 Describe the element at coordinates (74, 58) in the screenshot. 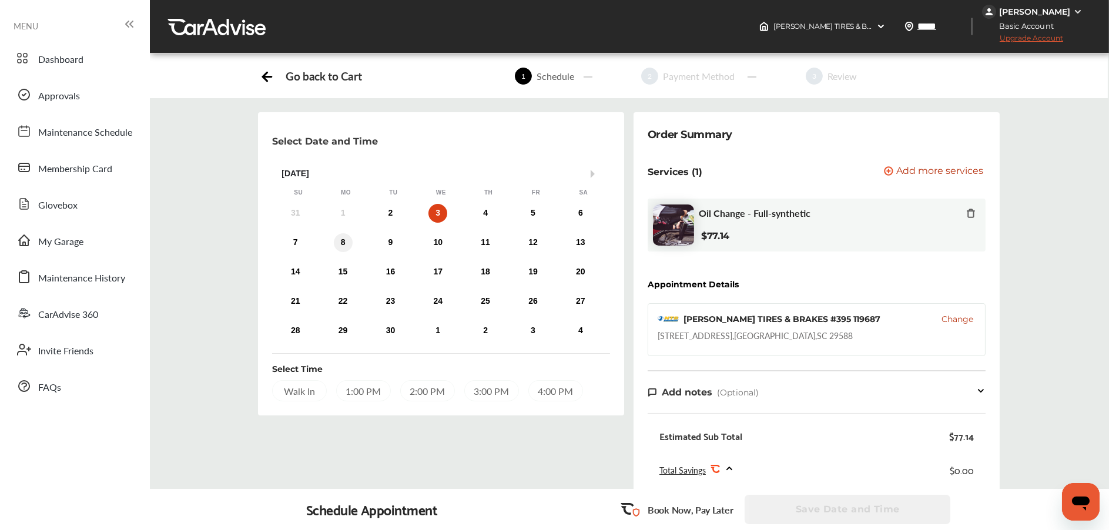

I see `a: Dashboard` at that location.